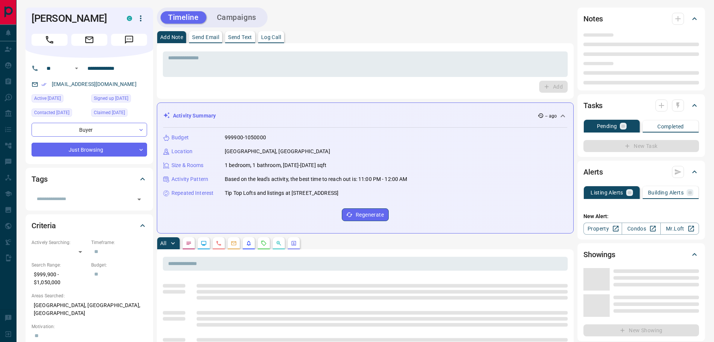  What do you see at coordinates (593, 172) in the screenshot?
I see `h2: Alerts` at bounding box center [593, 172].